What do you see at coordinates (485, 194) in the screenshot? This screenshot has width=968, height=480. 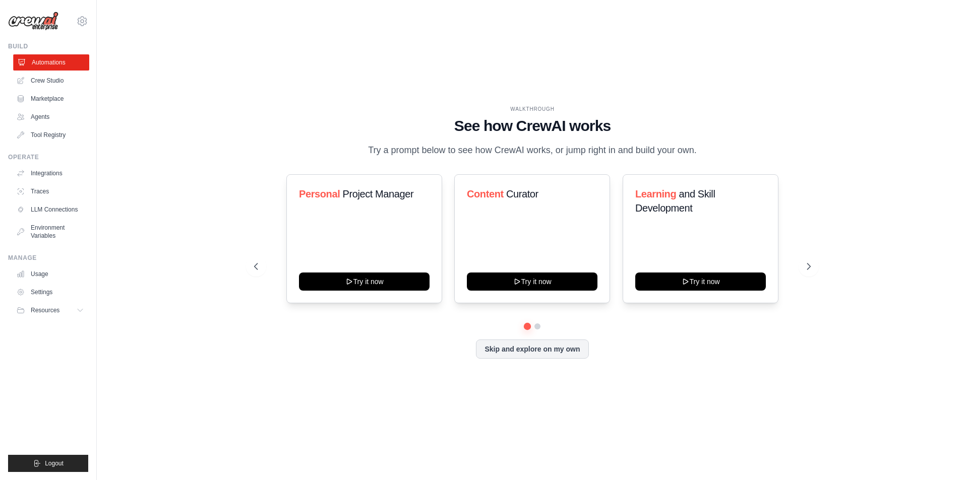 I see `span: Content` at bounding box center [485, 194].